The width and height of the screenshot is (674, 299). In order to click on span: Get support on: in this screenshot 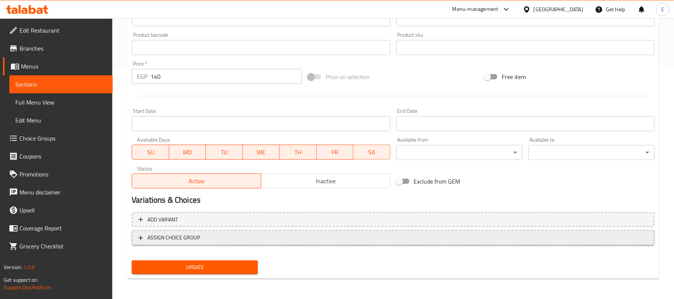, I will do `click(21, 280)`.